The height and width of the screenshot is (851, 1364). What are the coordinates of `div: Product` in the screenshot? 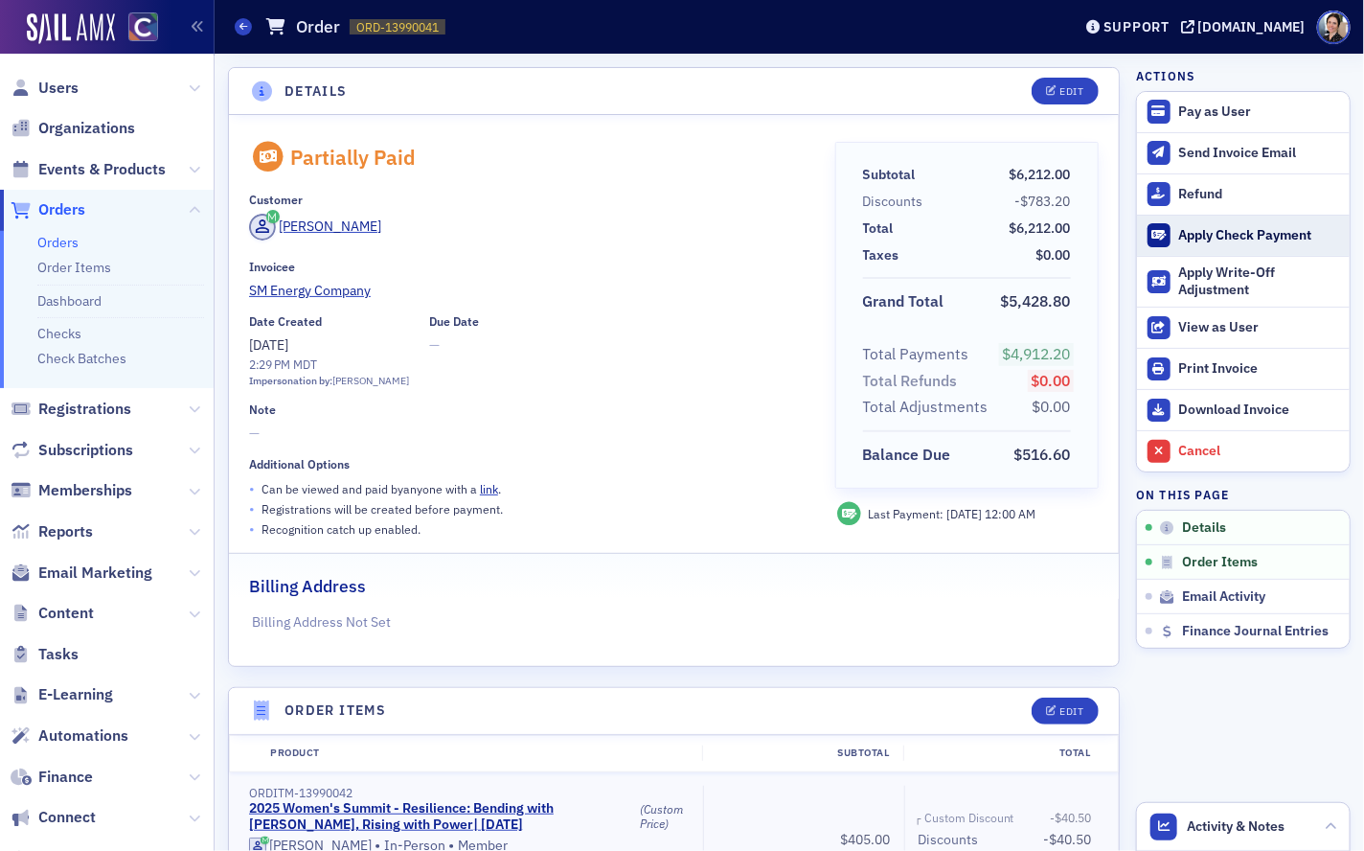 It's located at (479, 753).